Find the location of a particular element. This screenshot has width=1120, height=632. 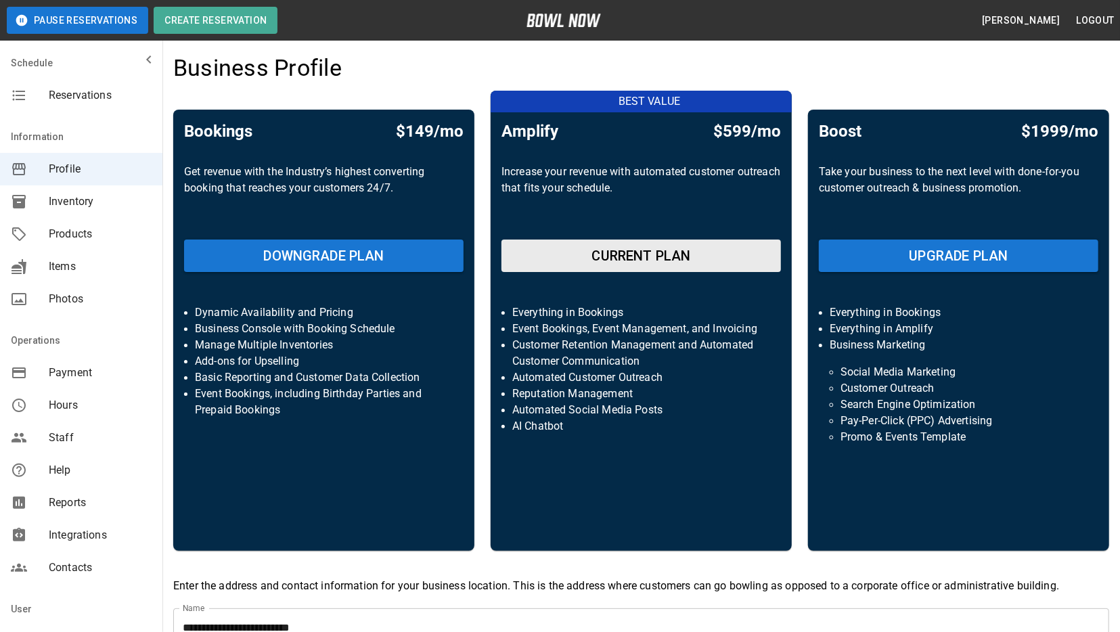

span: Photos is located at coordinates (100, 299).